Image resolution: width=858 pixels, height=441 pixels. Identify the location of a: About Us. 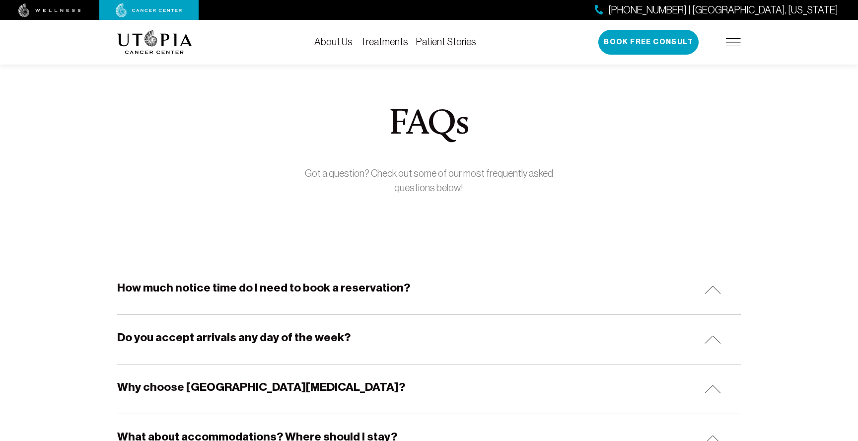
(333, 42).